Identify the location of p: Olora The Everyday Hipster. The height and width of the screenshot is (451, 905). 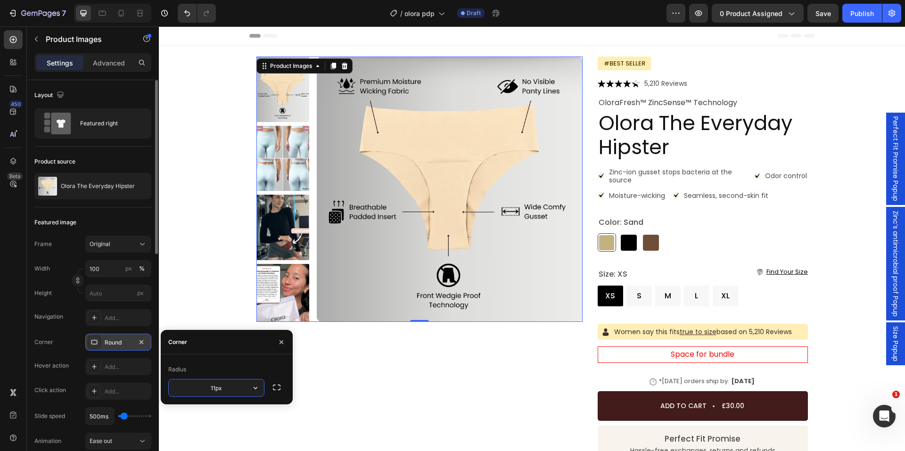
(98, 186).